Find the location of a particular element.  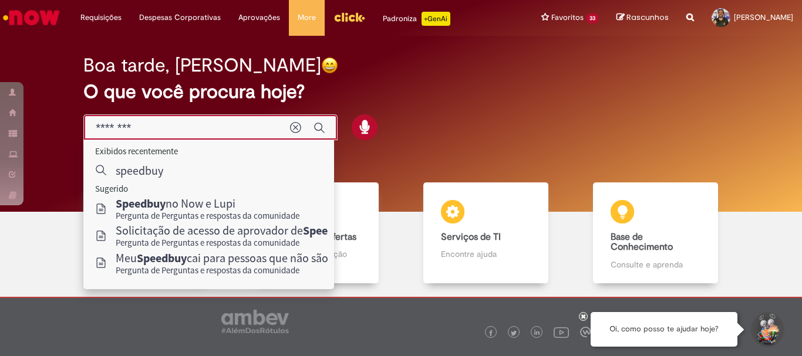

div: Padroniza is located at coordinates (416, 19).